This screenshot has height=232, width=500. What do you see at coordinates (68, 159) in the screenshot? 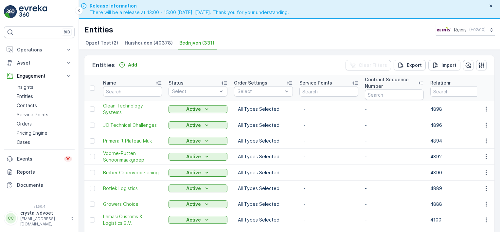
I see `p: 99` at bounding box center [68, 159].